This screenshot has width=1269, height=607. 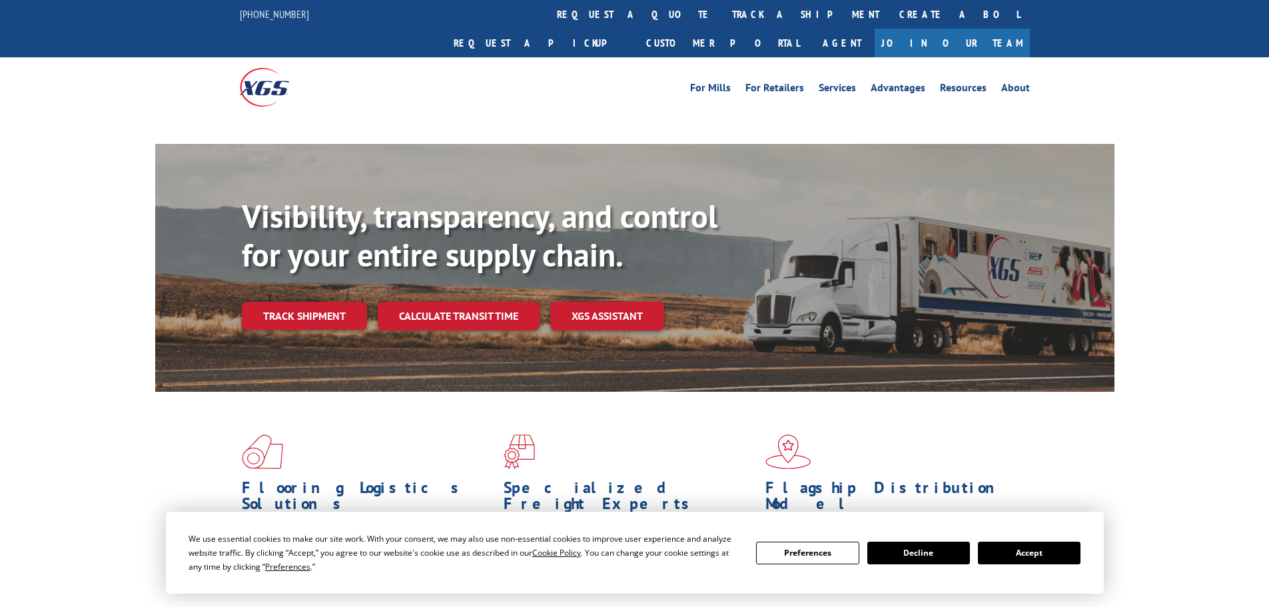 I want to click on a: XGS ASSISTANT, so click(x=607, y=316).